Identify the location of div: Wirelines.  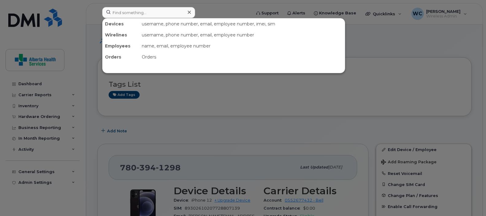
(121, 35).